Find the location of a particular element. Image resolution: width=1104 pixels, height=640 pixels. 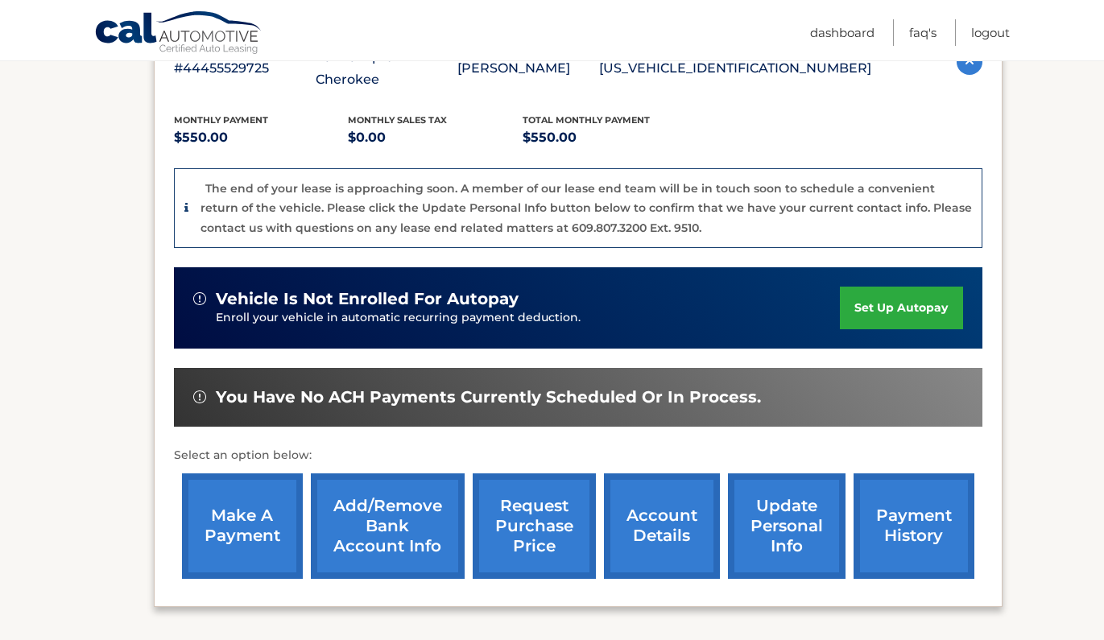

span: Monthly Payment is located at coordinates (221, 120).